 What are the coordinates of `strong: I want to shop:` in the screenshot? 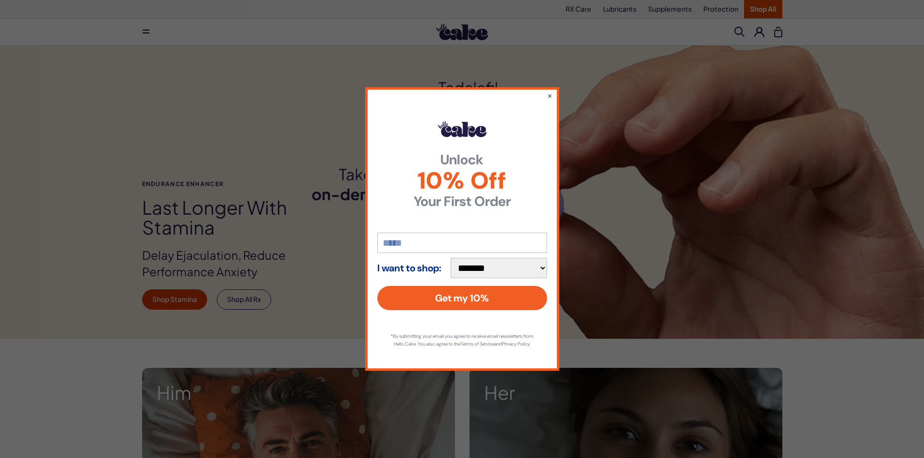 It's located at (409, 268).